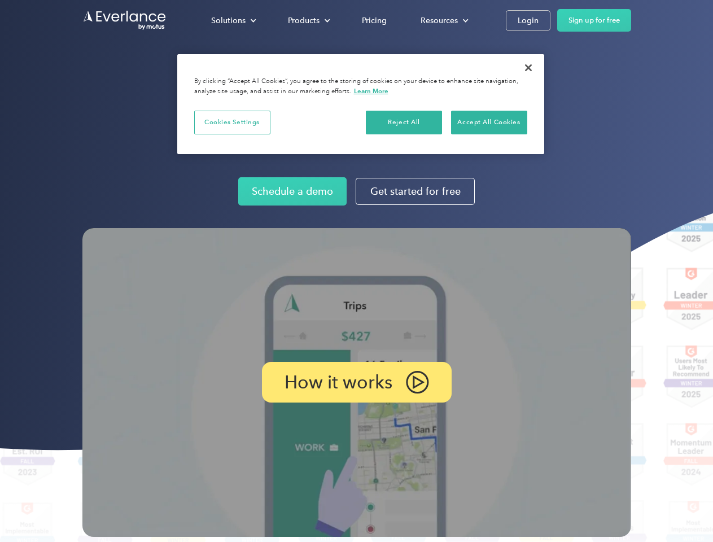  What do you see at coordinates (338, 382) in the screenshot?
I see `p: How it works` at bounding box center [338, 382].